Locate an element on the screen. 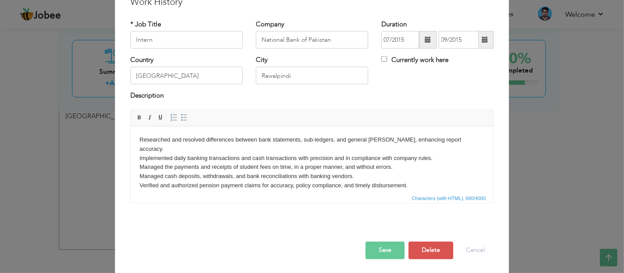 The image size is (624, 273). label: Company is located at coordinates (270, 24).